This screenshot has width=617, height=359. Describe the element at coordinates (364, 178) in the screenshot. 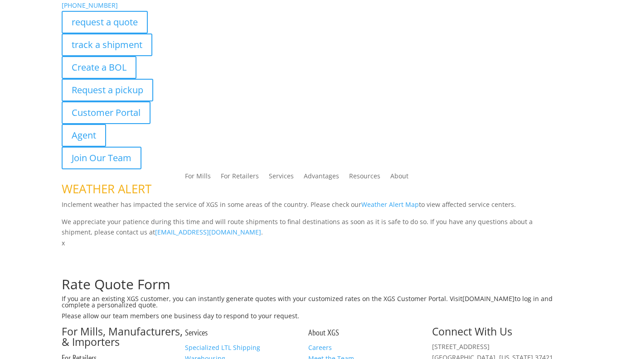

I see `a: Resources` at that location.